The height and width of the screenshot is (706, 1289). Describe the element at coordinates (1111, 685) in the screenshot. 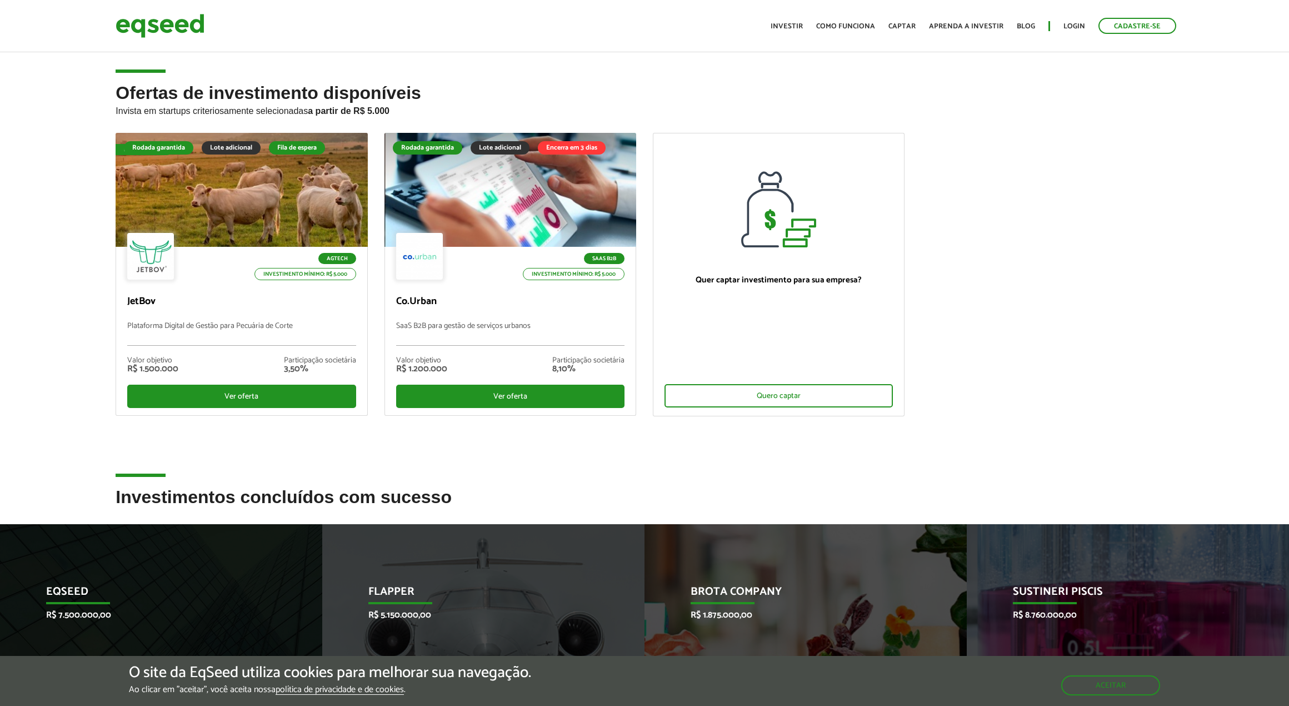

I see `button: Aceitar` at that location.